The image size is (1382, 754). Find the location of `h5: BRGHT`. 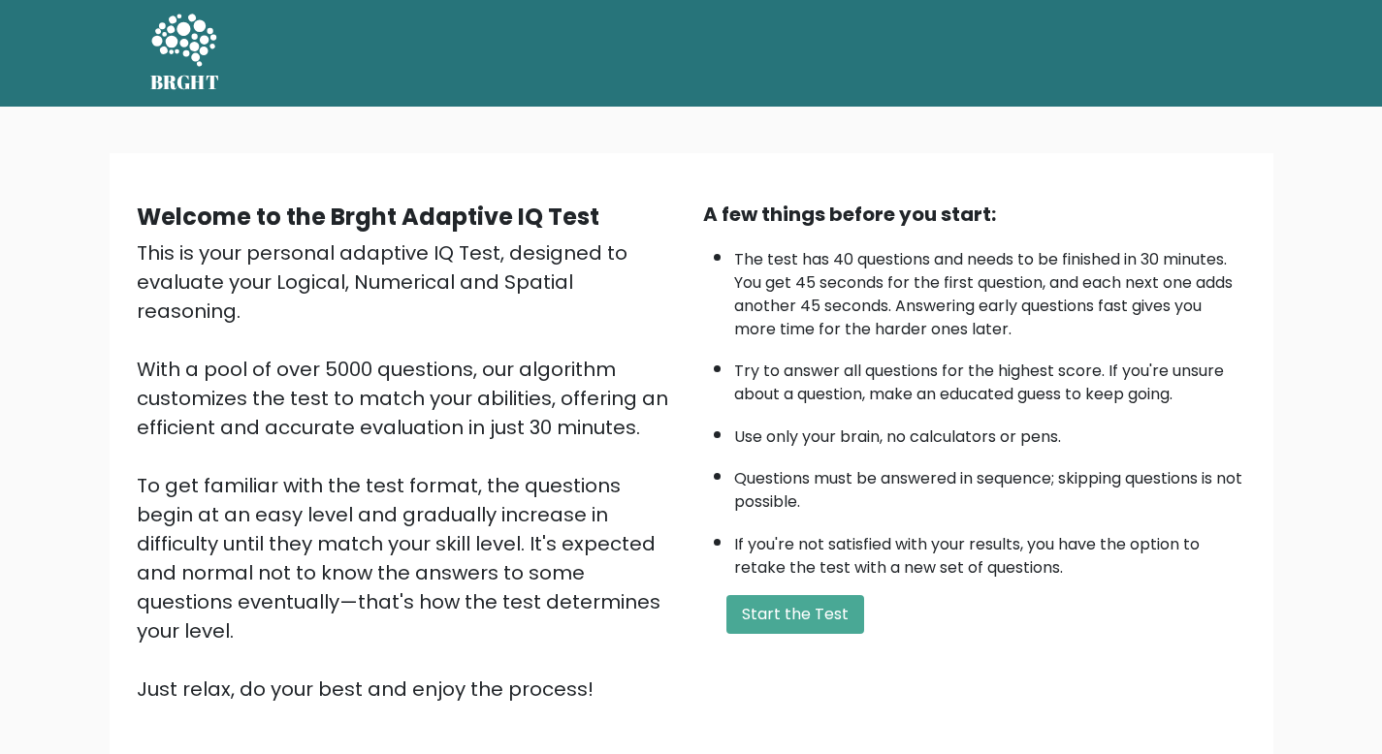

h5: BRGHT is located at coordinates (185, 82).